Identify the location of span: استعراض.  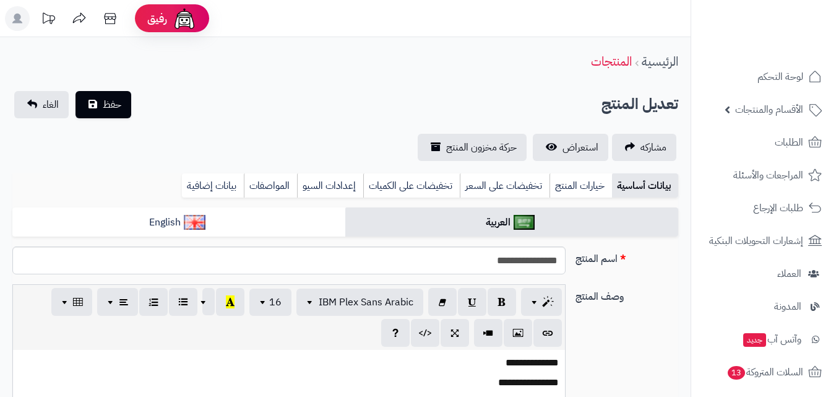
(581, 147).